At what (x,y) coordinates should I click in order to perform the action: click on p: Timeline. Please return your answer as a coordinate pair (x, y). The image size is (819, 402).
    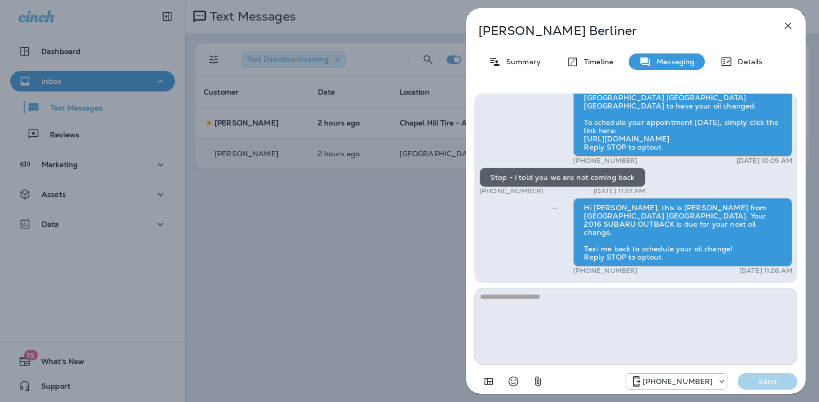
    Looking at the image, I should click on (596, 62).